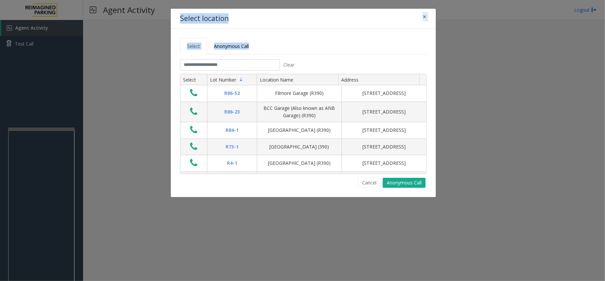  What do you see at coordinates (300, 112) in the screenshot?
I see `div: BCC Garage (Also known as ANB Garage) (R390)` at bounding box center [300, 112].